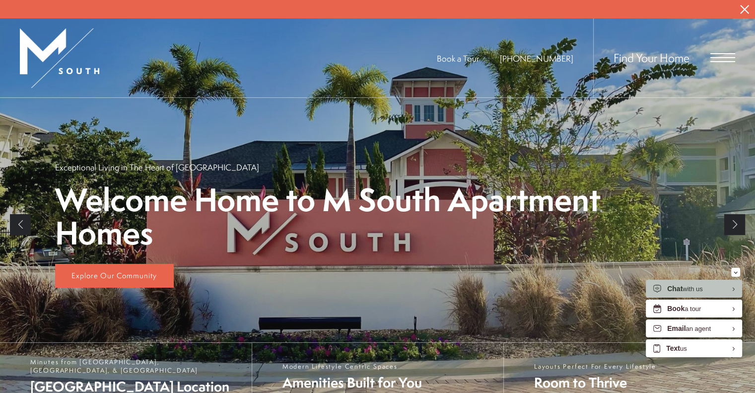 The width and height of the screenshot is (755, 393). Describe the element at coordinates (458, 59) in the screenshot. I see `span: Book a Tour` at that location.